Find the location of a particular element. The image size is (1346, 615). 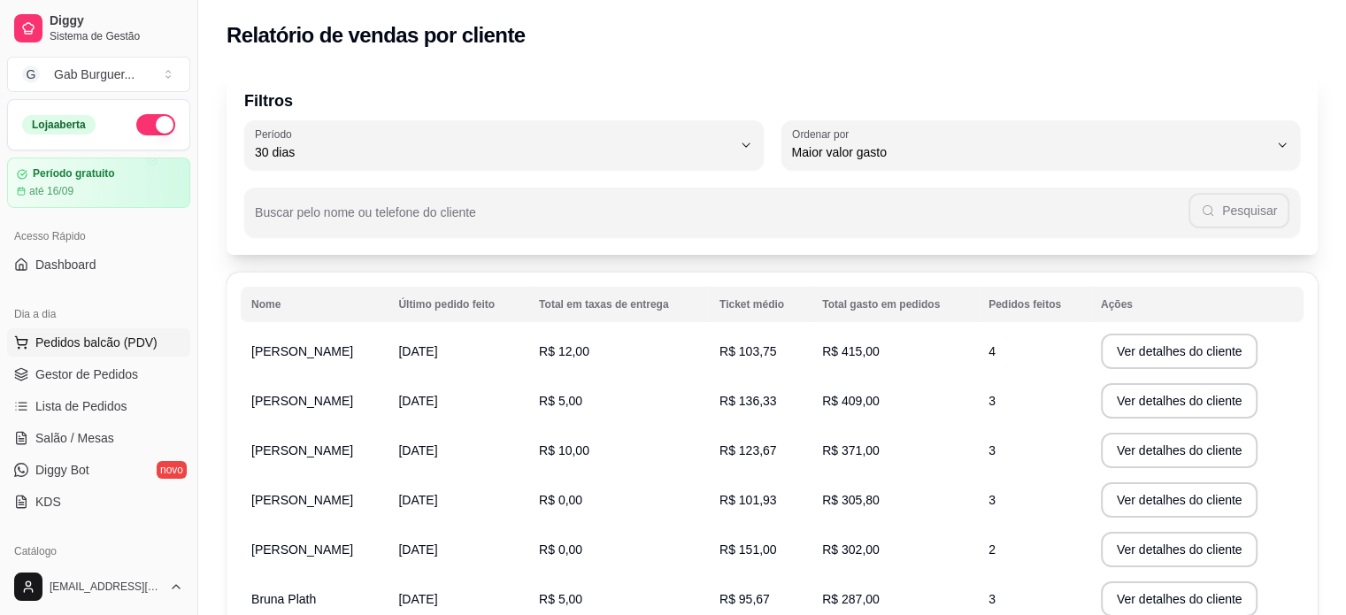

button: Pedidos balcão (PDV) is located at coordinates (98, 342).